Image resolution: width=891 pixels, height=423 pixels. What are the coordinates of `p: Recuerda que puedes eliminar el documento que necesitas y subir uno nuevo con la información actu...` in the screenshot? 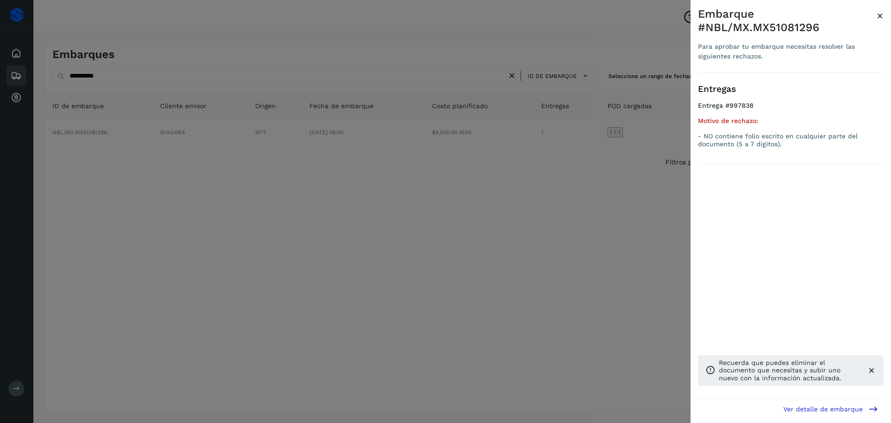 It's located at (789, 370).